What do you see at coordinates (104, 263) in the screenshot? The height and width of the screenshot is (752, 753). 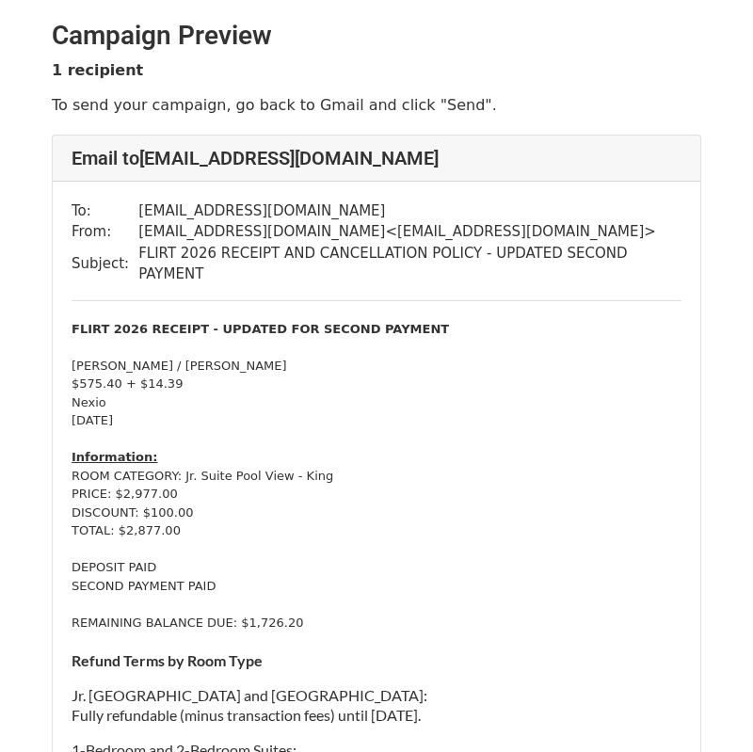 I see `td: Subject:` at bounding box center [104, 263].